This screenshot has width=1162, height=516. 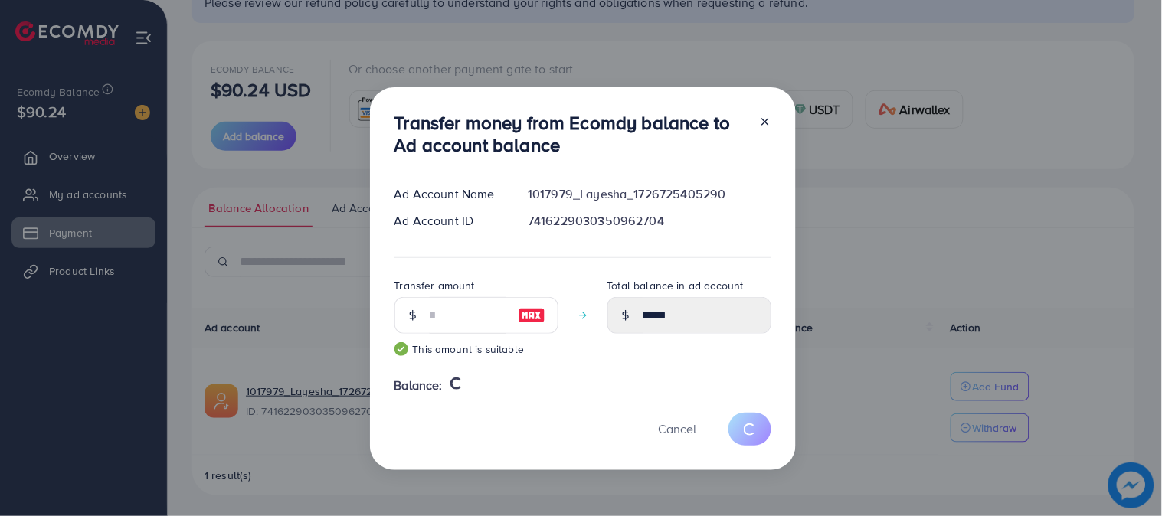 What do you see at coordinates (649, 221) in the screenshot?
I see `div: 7416229030350962704` at bounding box center [649, 221].